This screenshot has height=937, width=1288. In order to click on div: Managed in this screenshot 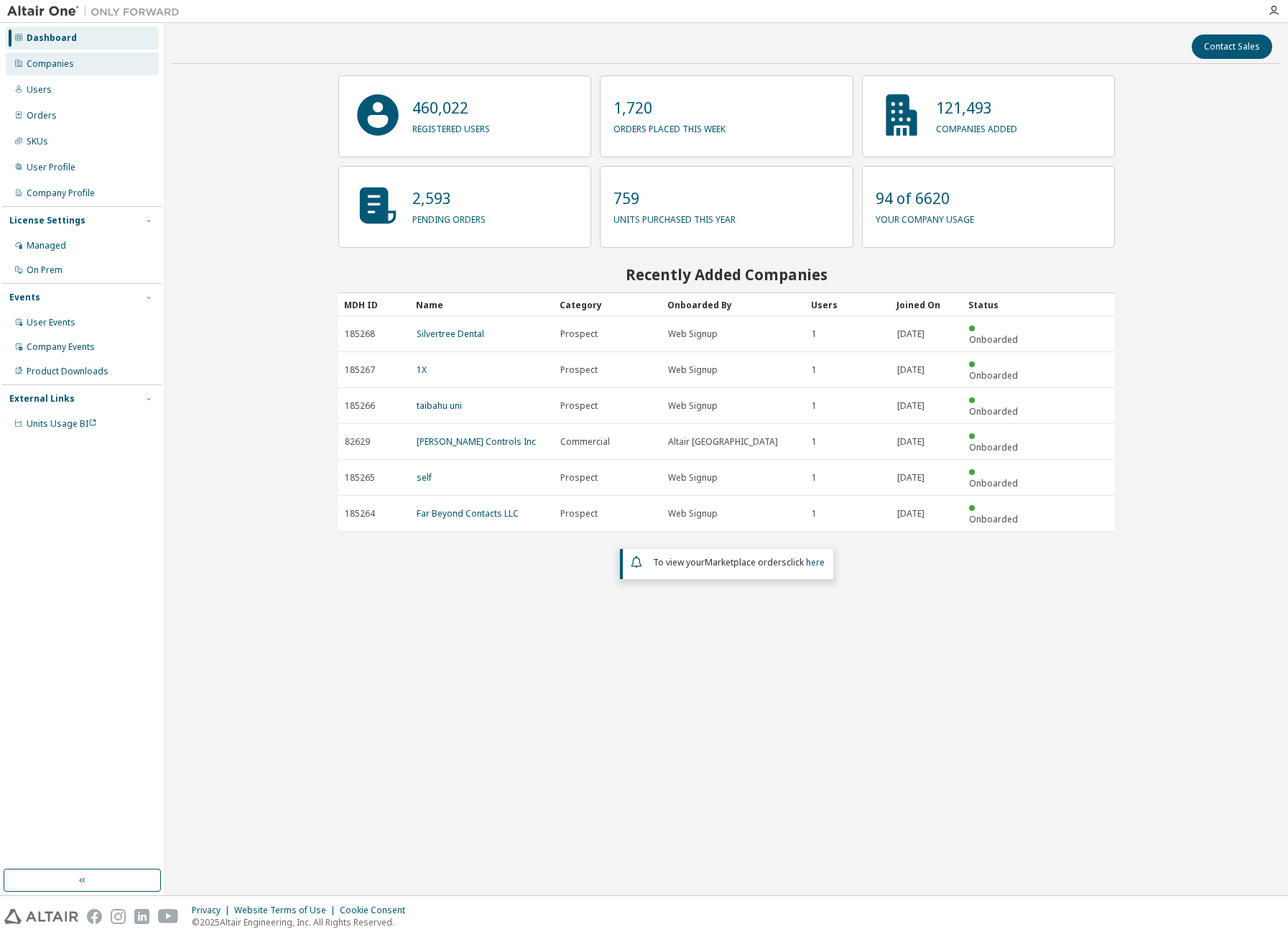, I will do `click(46, 246)`.